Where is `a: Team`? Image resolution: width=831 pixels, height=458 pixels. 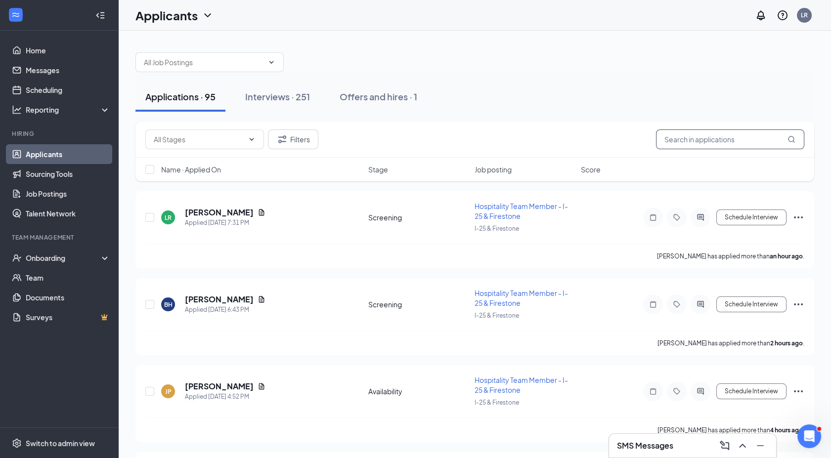 a: Team is located at coordinates (68, 278).